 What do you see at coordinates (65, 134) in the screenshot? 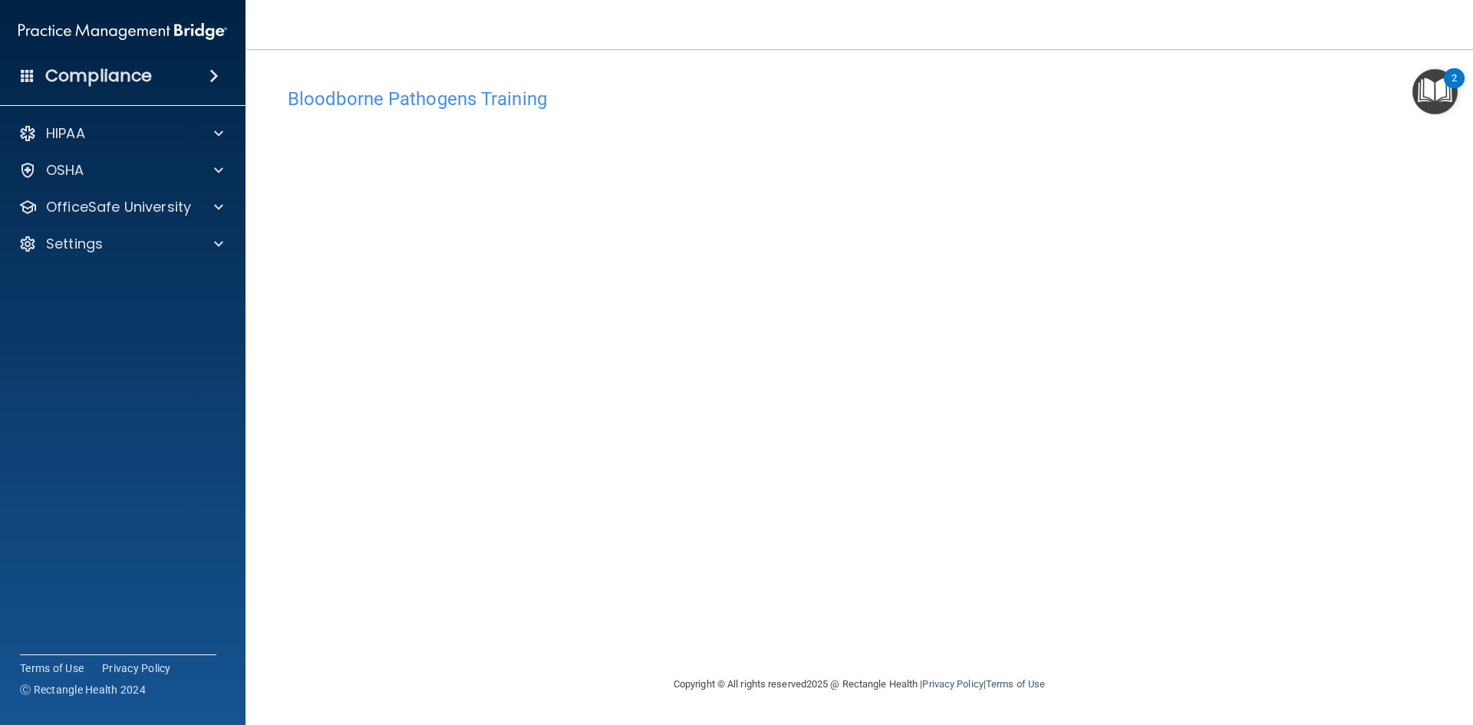
I see `p: HIPAA` at bounding box center [65, 134].